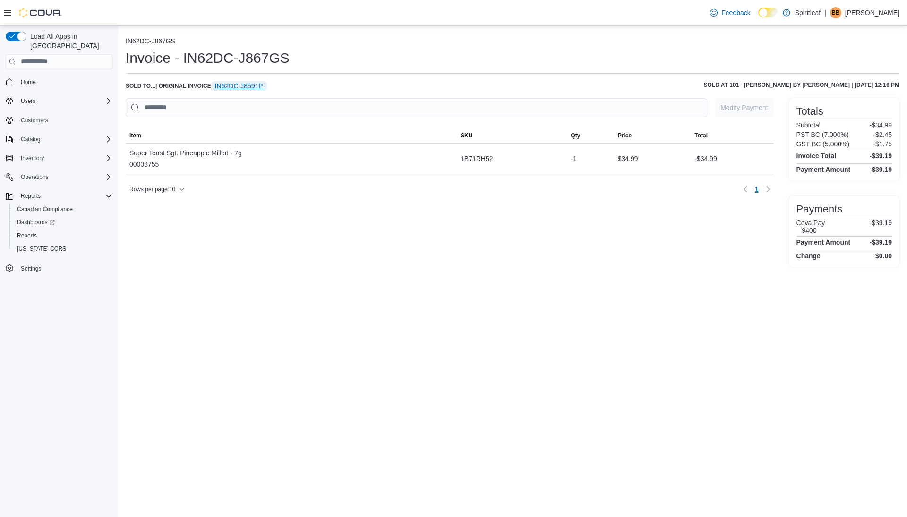 The image size is (907, 517). I want to click on span: Dark Mode, so click(758, 17).